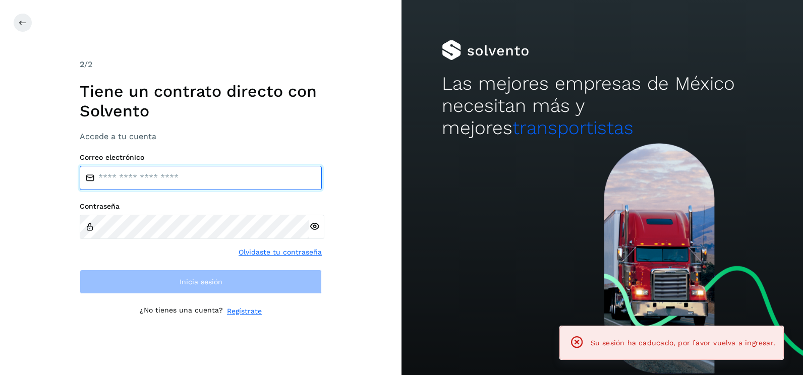 The width and height of the screenshot is (803, 375). I want to click on a: Regístrate, so click(244, 311).